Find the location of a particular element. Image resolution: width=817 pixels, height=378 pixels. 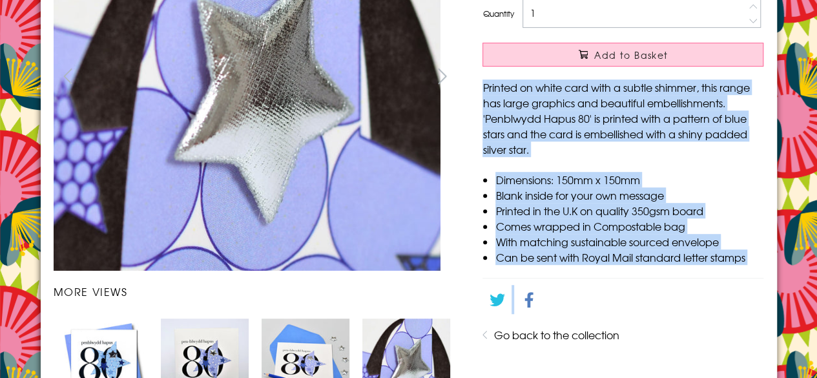

label: Quantity is located at coordinates (498, 14).